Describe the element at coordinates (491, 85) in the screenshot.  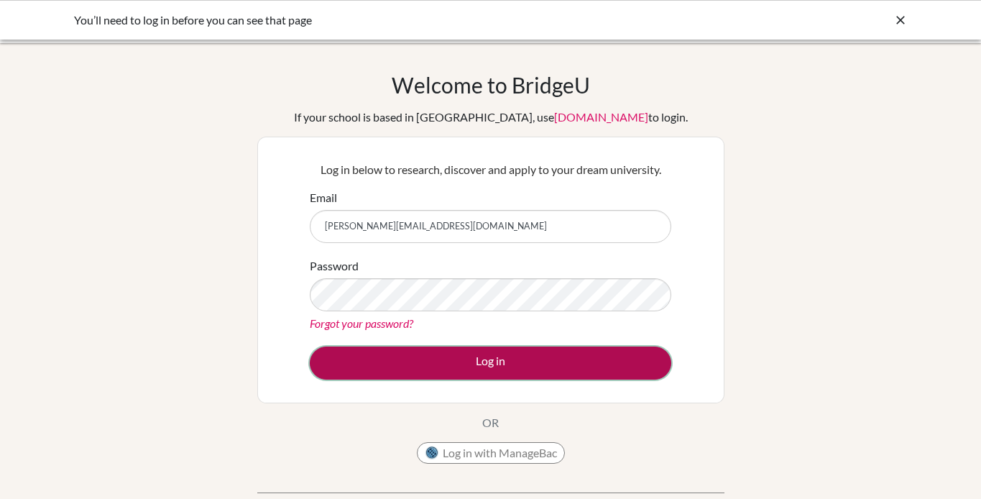
I see `h1: Welcome to BridgeU` at that location.